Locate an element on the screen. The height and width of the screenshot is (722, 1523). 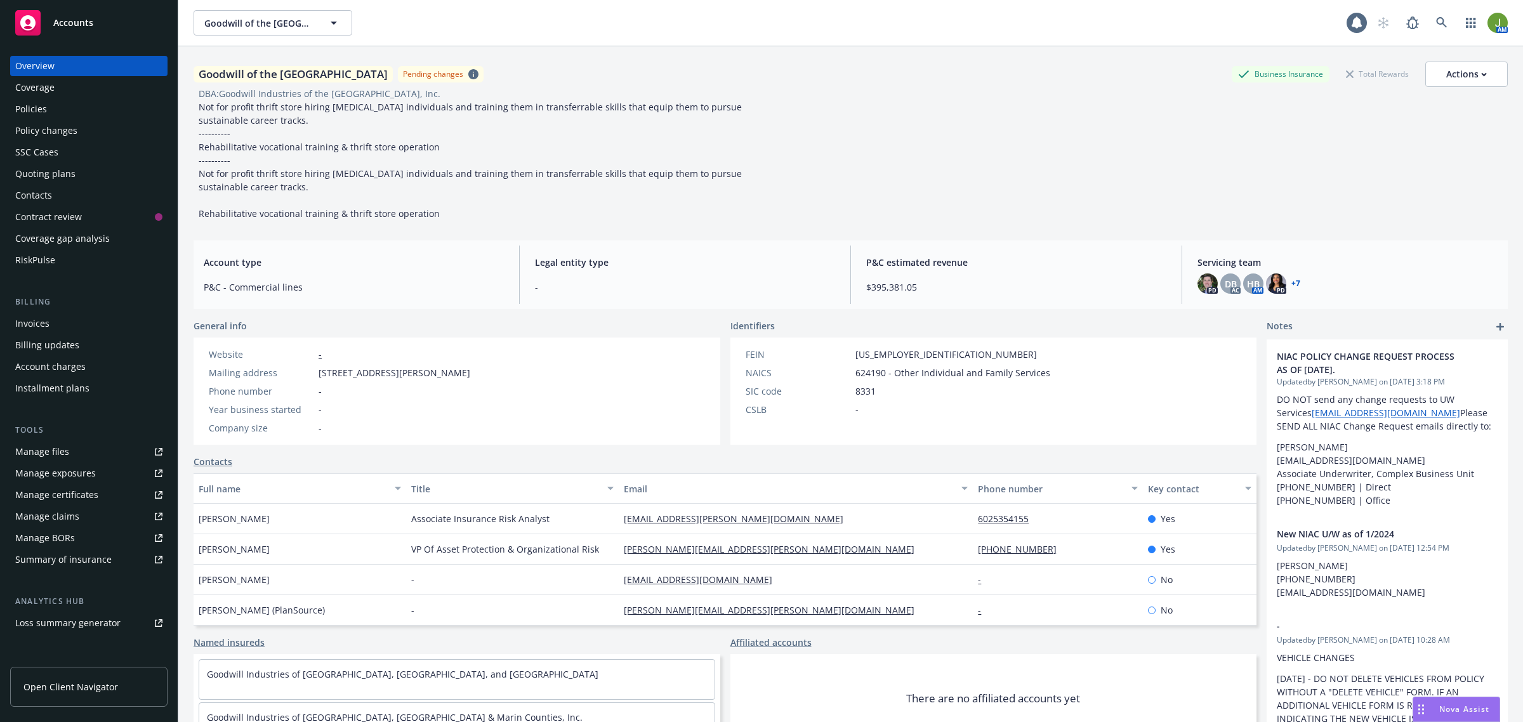
span: There are no affiliated accounts yet is located at coordinates (993, 699).